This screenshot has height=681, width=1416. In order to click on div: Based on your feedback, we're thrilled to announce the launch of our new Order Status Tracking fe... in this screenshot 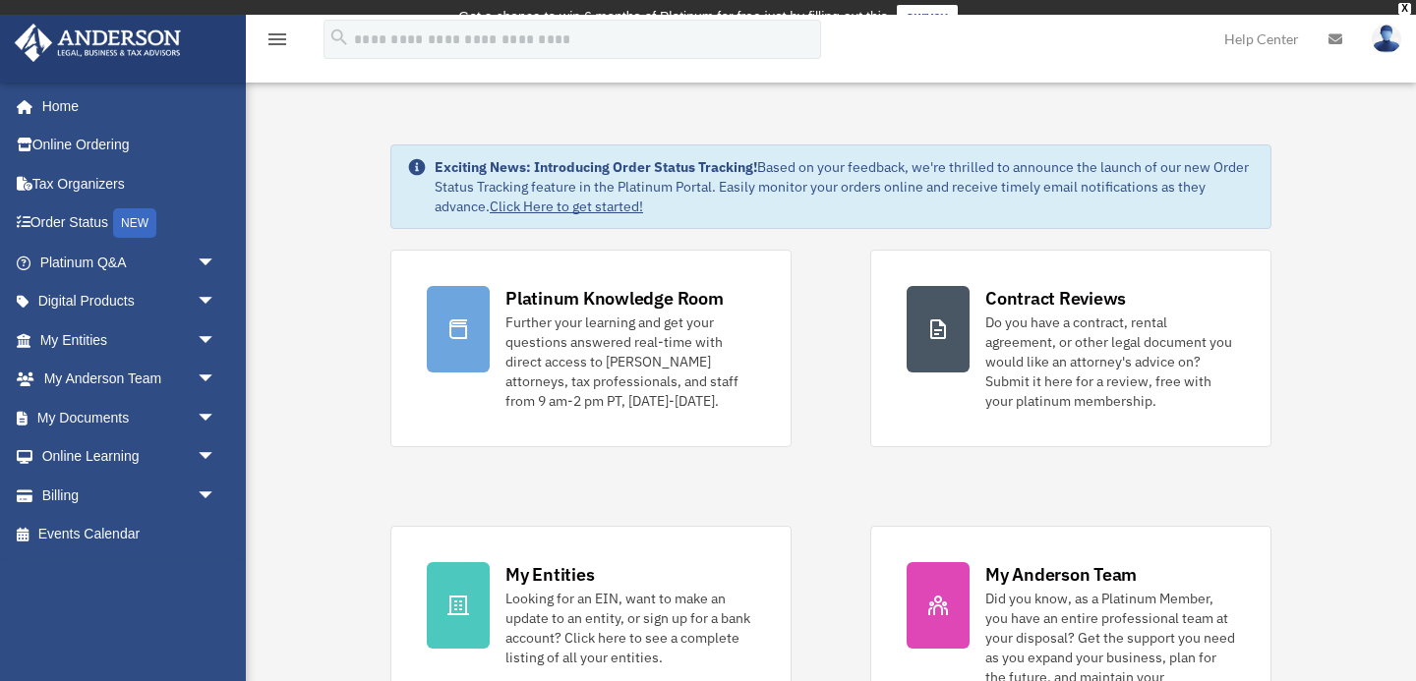, I will do `click(844, 187)`.